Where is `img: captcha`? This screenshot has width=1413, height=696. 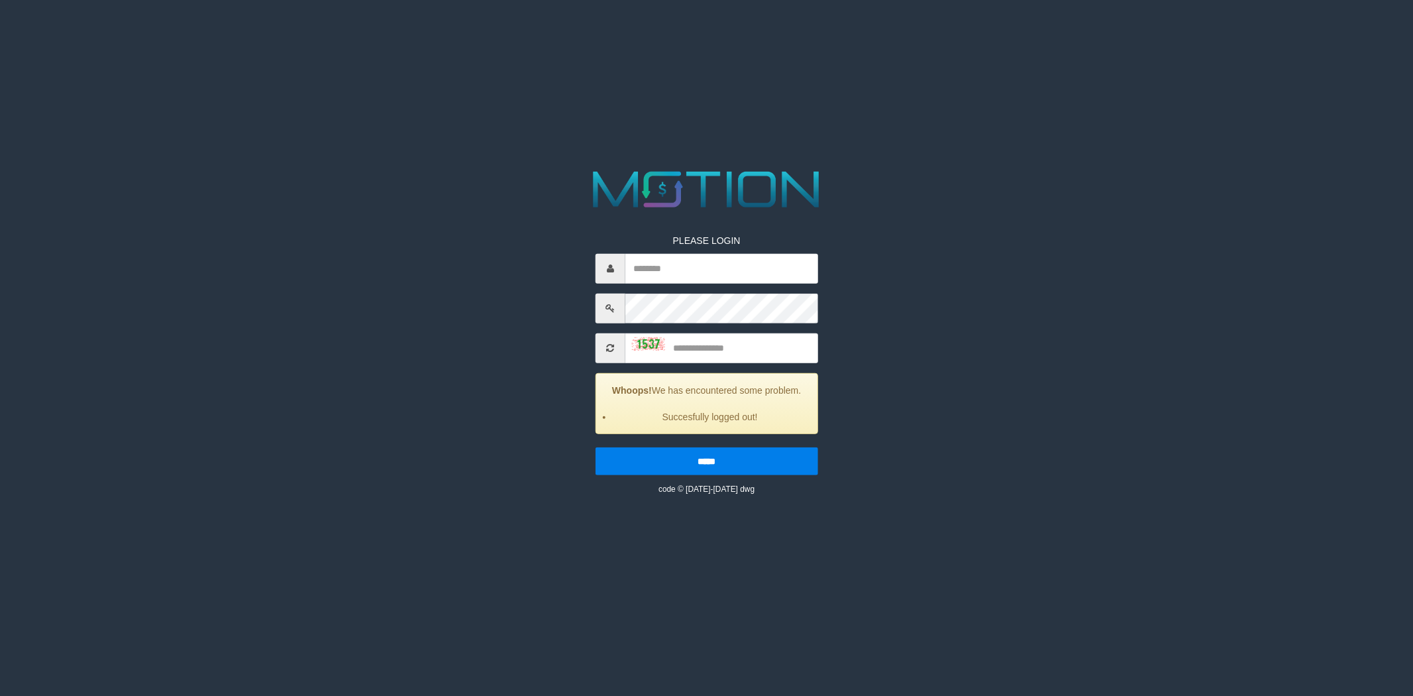
img: captcha is located at coordinates (649, 344).